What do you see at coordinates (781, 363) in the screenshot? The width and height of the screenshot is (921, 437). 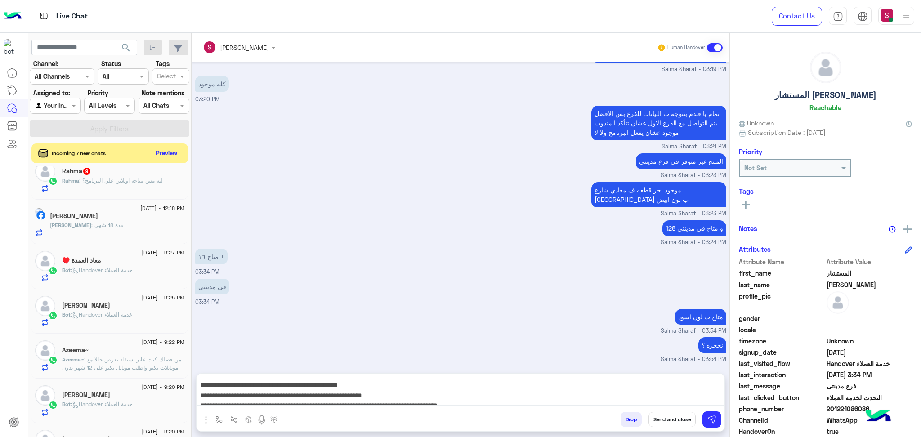 I see `span: last_visited_flow` at bounding box center [781, 363].